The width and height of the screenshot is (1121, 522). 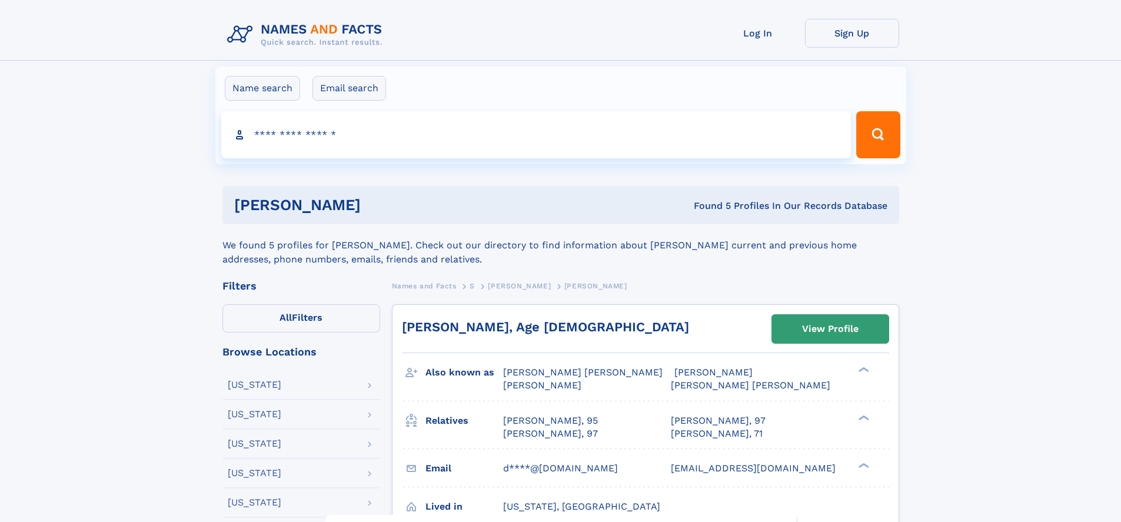 I want to click on img: Logo Names and Facts, so click(x=307, y=35).